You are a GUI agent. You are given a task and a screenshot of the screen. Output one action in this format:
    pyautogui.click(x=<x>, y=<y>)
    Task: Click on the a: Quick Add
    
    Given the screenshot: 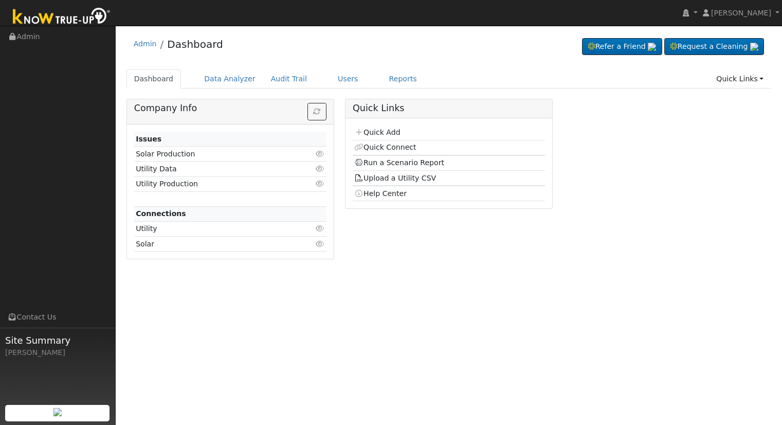 What is the action you would take?
    pyautogui.click(x=377, y=132)
    